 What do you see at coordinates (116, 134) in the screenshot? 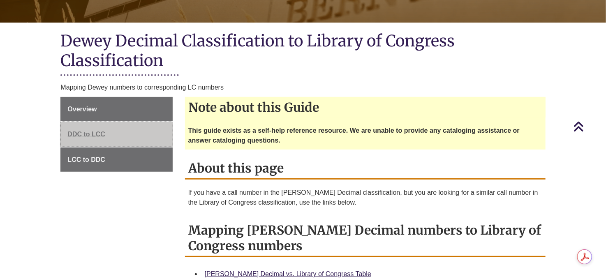
I see `div: Guide Page Menu` at bounding box center [116, 134].